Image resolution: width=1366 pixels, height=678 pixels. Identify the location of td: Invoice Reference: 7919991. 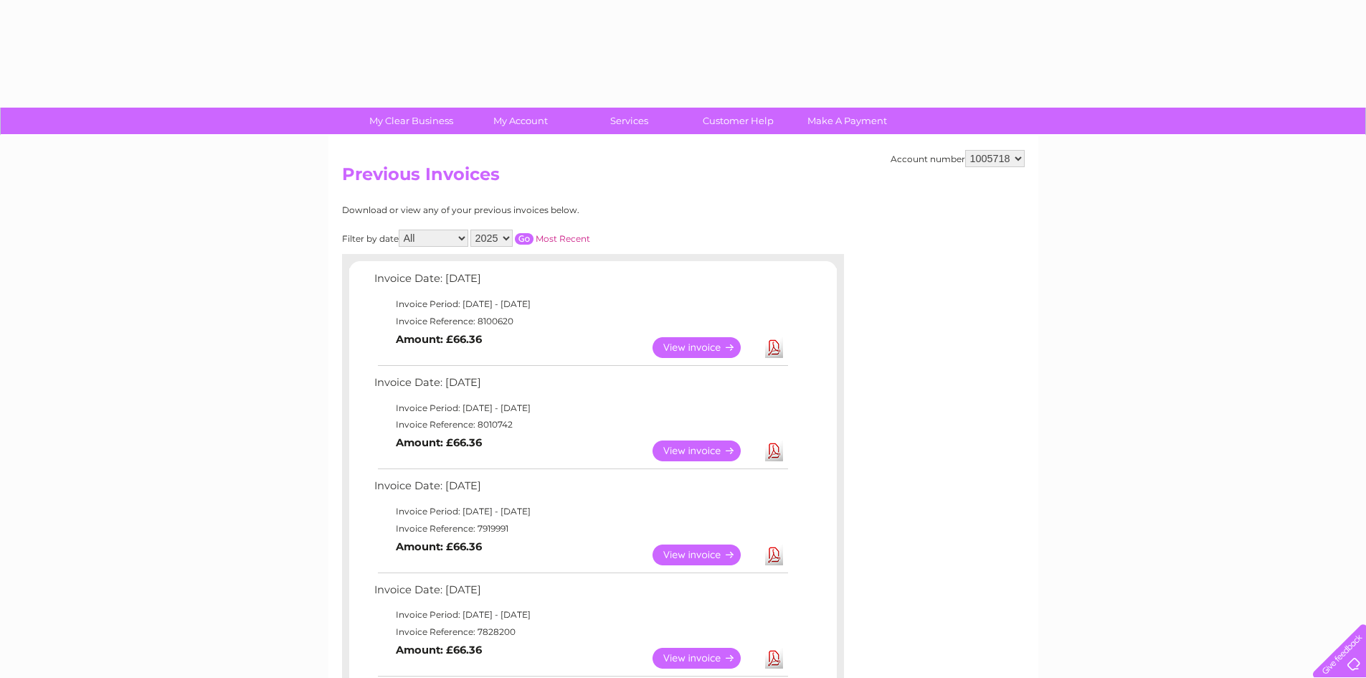
(580, 529).